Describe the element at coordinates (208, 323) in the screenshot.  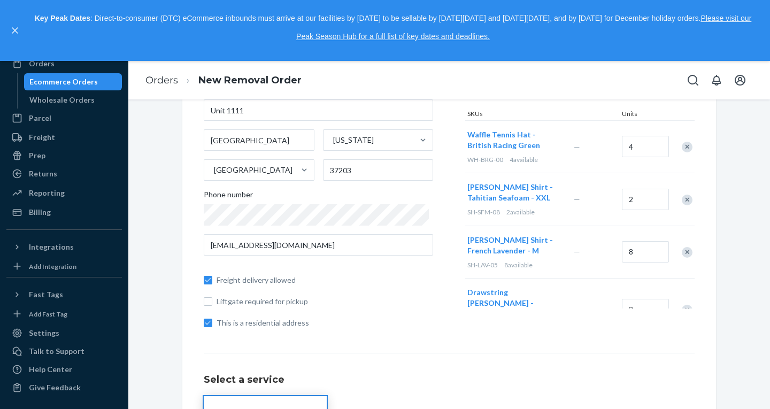
I see `input: This is a residential address` at that location.